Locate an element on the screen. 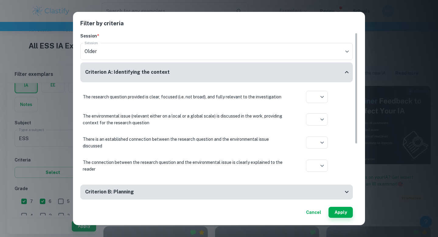 This screenshot has width=438, height=237. div: Older is located at coordinates (216, 51).